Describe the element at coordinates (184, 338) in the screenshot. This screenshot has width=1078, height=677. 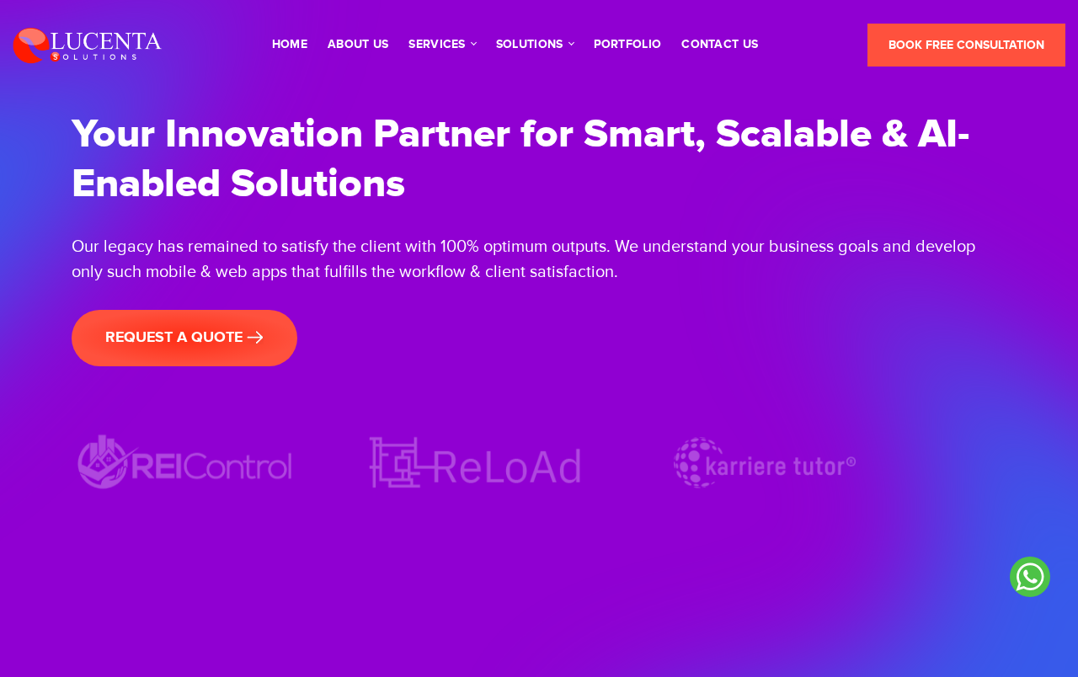
I see `span: request a quote` at that location.